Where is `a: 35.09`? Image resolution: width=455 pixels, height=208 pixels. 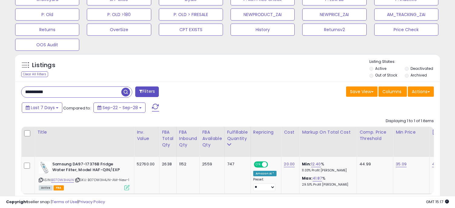
a: 35.09 is located at coordinates (401, 164).